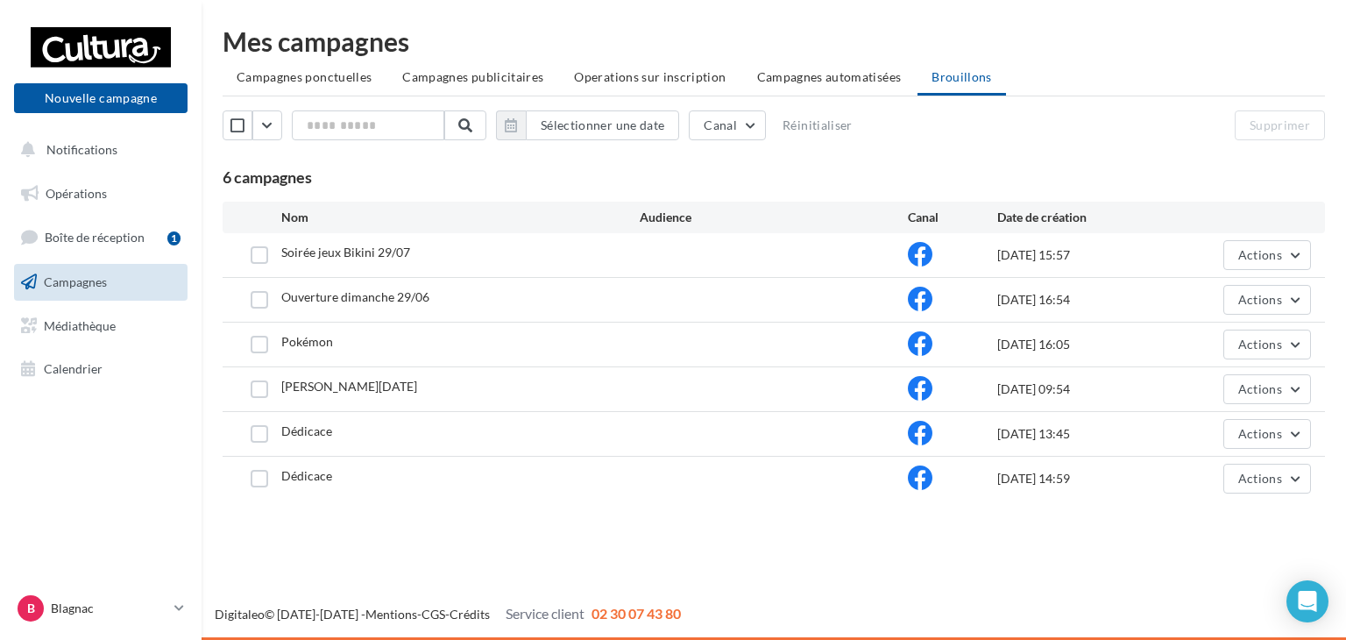 This screenshot has width=1346, height=640. What do you see at coordinates (818, 125) in the screenshot?
I see `button: Réinitialiser` at bounding box center [818, 125].